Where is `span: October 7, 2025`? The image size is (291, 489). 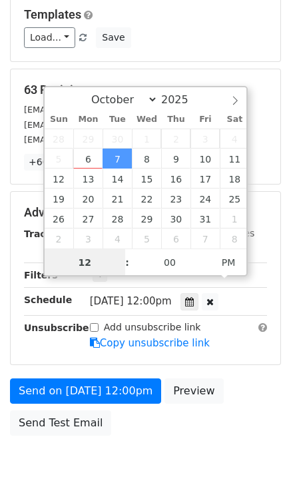 span: October 7, 2025 is located at coordinates (117, 158).